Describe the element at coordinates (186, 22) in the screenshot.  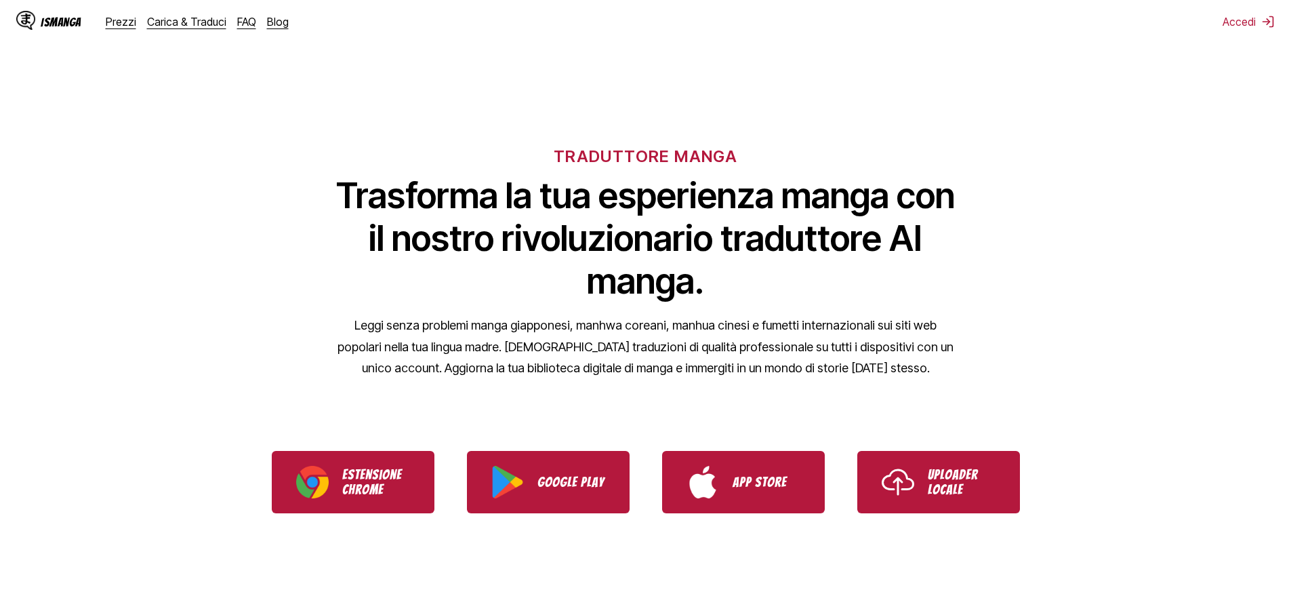
I see `a: Carica & Traduci` at that location.